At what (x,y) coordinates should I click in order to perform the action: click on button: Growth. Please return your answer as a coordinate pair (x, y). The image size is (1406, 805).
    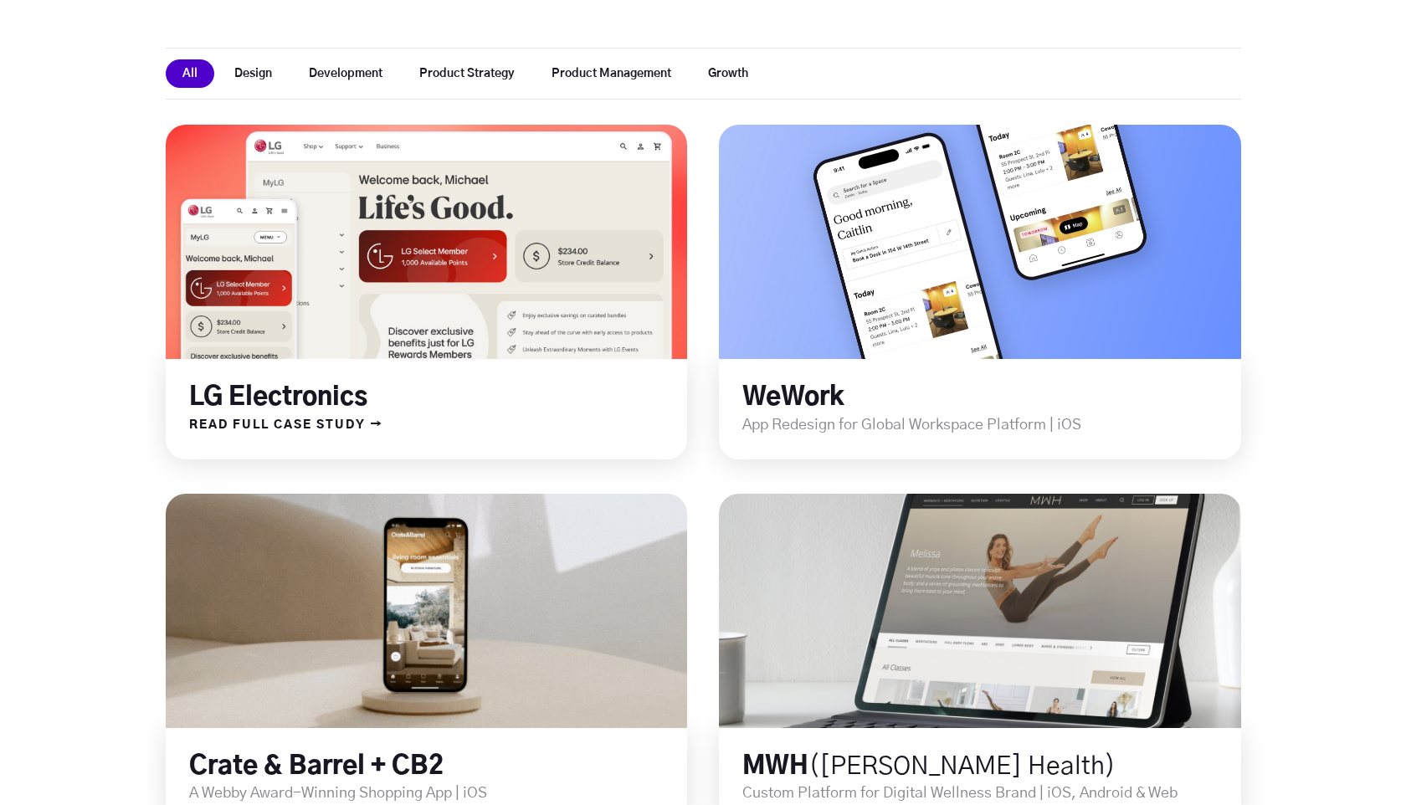
    Looking at the image, I should click on (728, 74).